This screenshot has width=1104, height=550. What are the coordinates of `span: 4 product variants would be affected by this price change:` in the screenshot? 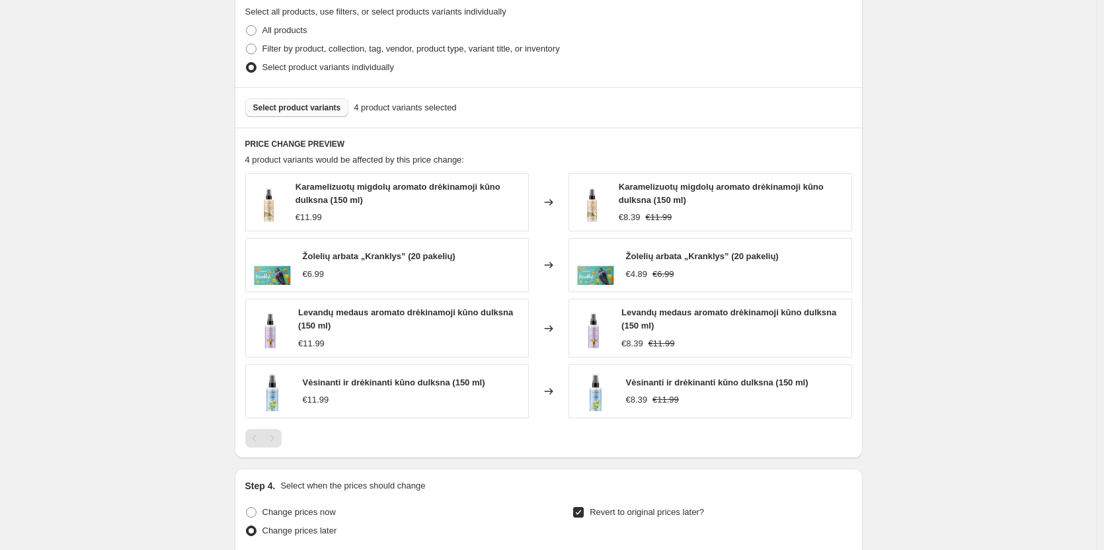 It's located at (354, 159).